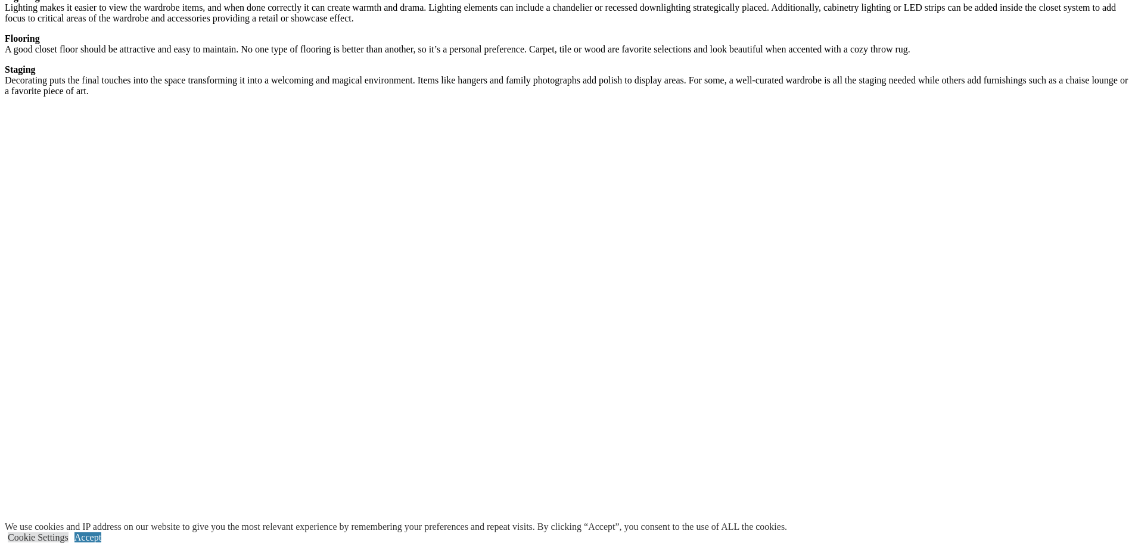  Describe the element at coordinates (567, 80) in the screenshot. I see `p: Decorating puts the final touches into the space transforming it into a welcoming and magical env...` at that location.